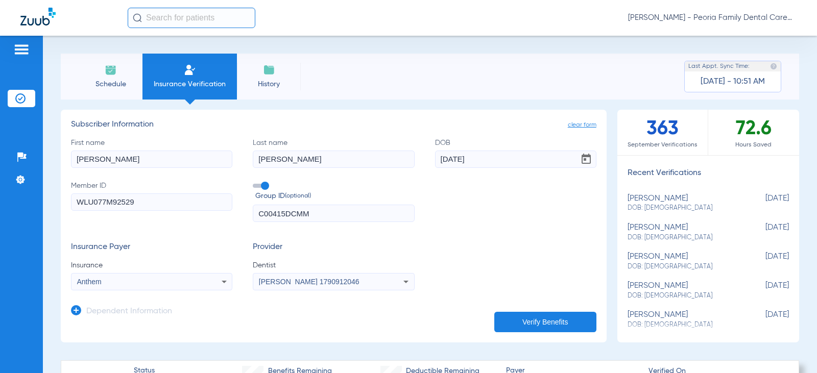  What do you see at coordinates (111, 70) in the screenshot?
I see `img: Schedule` at bounding box center [111, 70].